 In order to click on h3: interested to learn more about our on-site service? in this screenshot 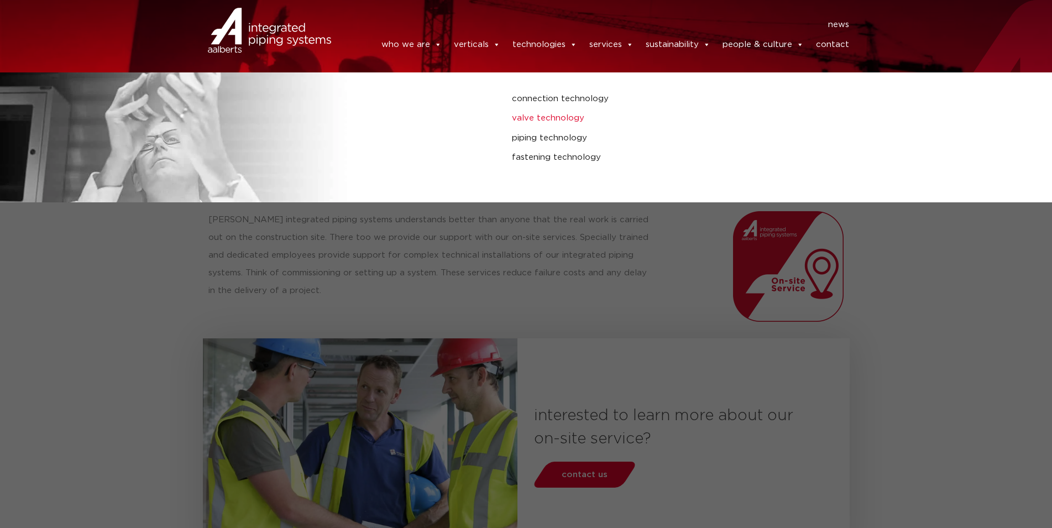, I will do `click(675, 427)`.